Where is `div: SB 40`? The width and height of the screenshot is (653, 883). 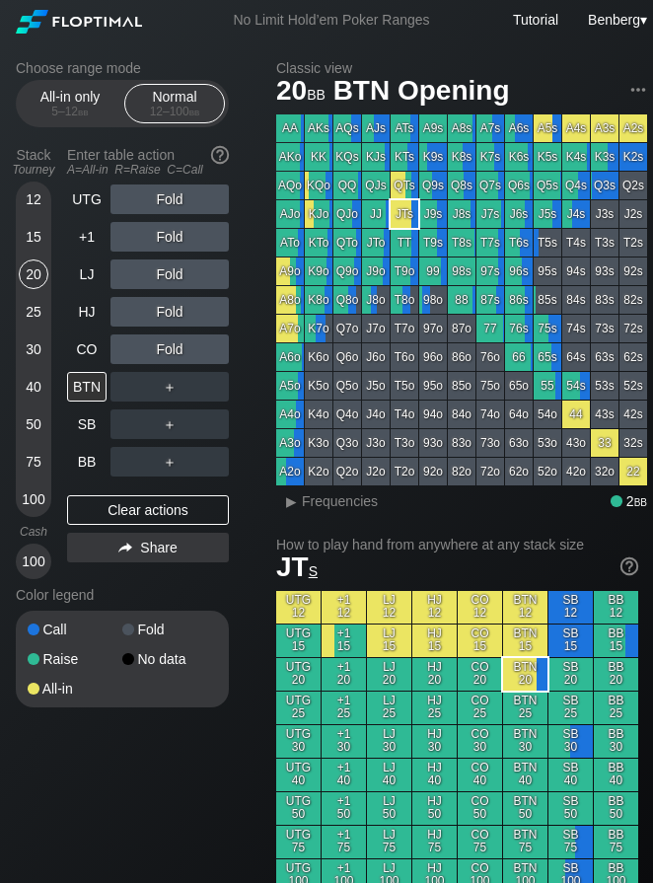
div: SB 40 is located at coordinates (570, 774).